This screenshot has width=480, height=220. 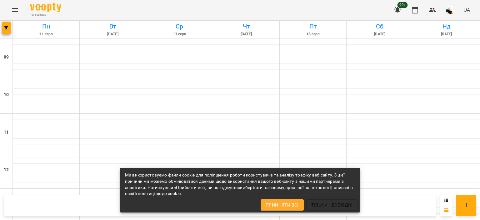 What do you see at coordinates (282, 205) in the screenshot?
I see `span: Прийняти всі` at bounding box center [282, 205].